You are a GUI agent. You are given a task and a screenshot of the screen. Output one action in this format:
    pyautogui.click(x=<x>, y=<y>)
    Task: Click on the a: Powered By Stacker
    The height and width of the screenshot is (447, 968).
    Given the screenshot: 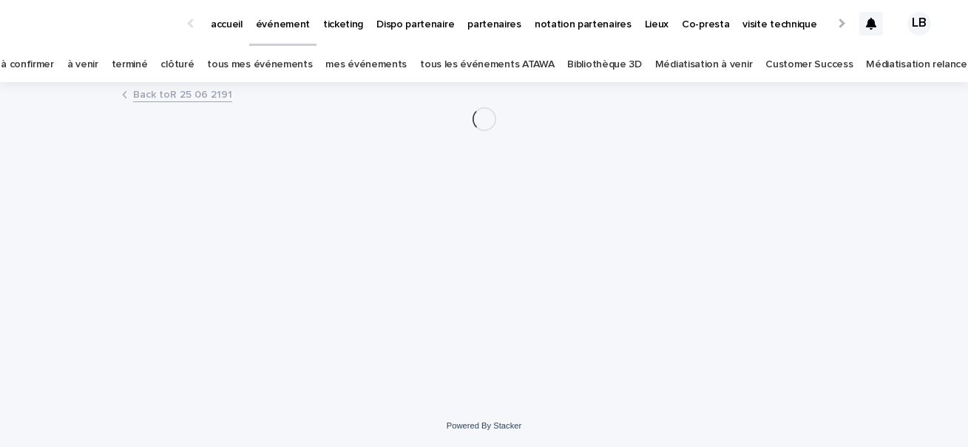 What is the action you would take?
    pyautogui.click(x=484, y=425)
    